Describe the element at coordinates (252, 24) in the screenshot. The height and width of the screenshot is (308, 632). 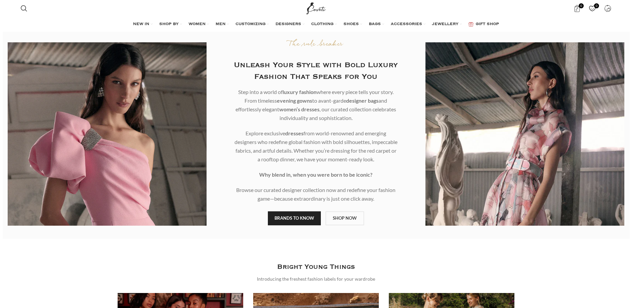
I see `a: CUSTOMIZING` at that location.